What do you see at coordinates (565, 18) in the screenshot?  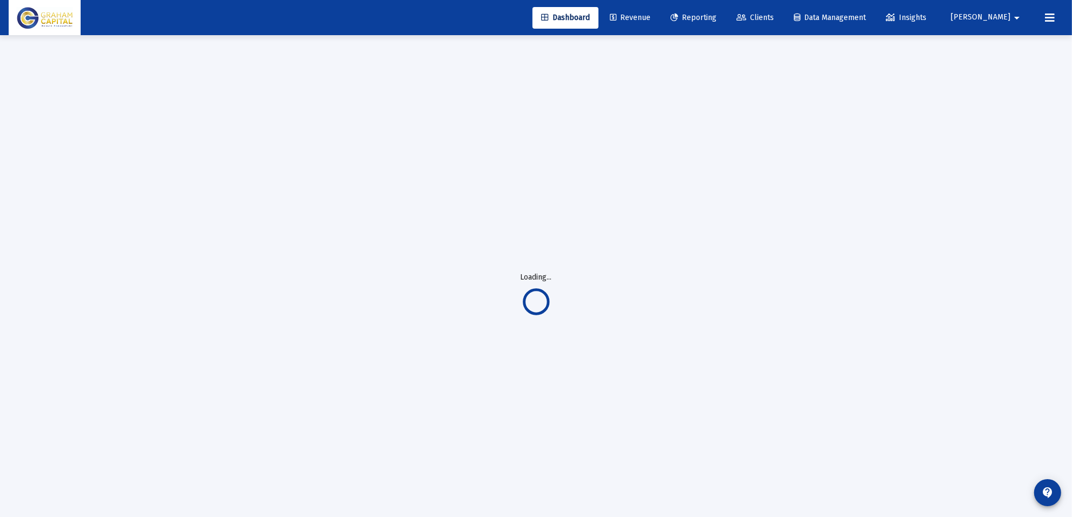 I see `a: Dashboard` at bounding box center [565, 18].